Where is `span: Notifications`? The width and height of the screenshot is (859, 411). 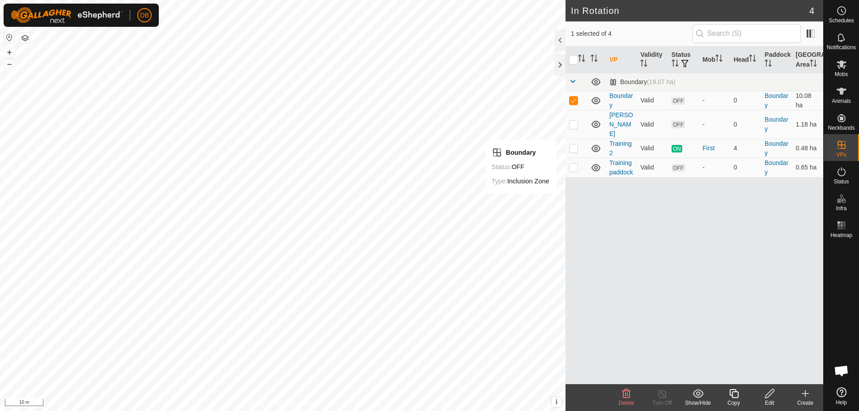 span: Notifications is located at coordinates (841, 47).